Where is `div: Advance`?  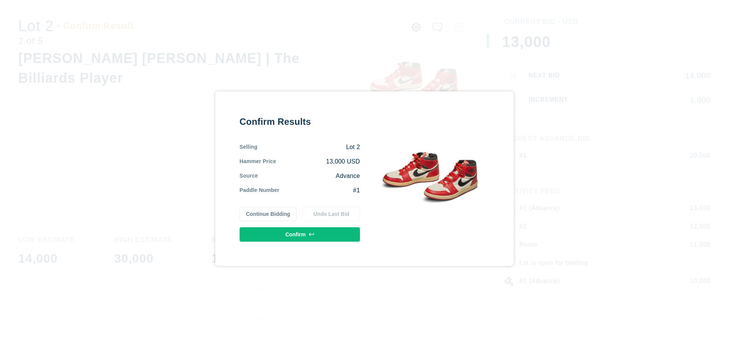
div: Advance is located at coordinates (309, 176).